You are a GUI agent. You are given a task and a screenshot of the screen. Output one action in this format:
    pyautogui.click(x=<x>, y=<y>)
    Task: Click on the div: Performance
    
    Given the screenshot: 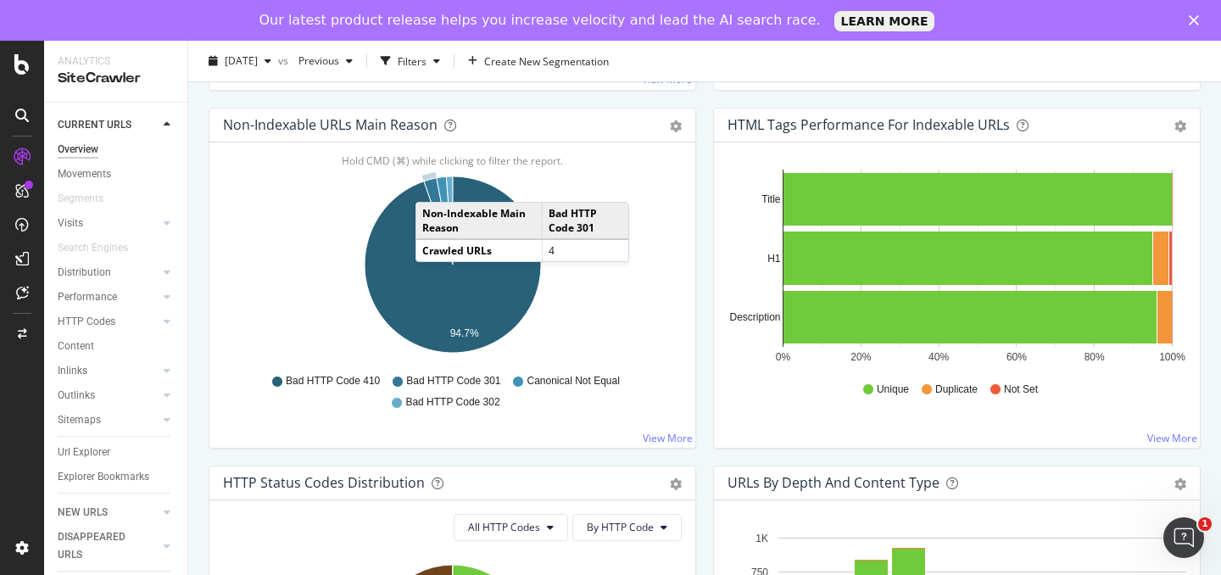 What is the action you would take?
    pyautogui.click(x=87, y=297)
    